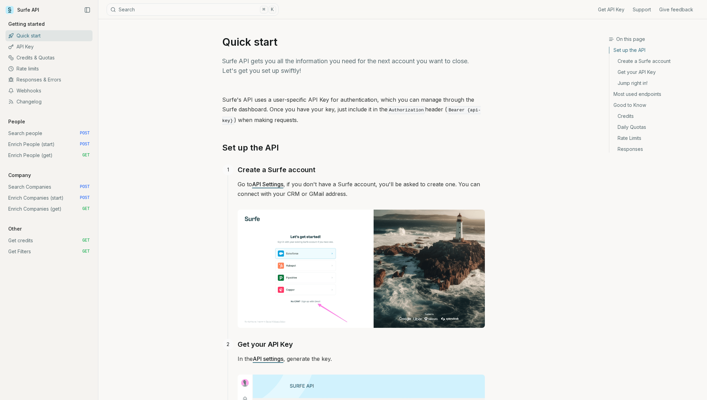 The image size is (707, 400). Describe the element at coordinates (49, 133) in the screenshot. I see `a: Search people POST` at that location.